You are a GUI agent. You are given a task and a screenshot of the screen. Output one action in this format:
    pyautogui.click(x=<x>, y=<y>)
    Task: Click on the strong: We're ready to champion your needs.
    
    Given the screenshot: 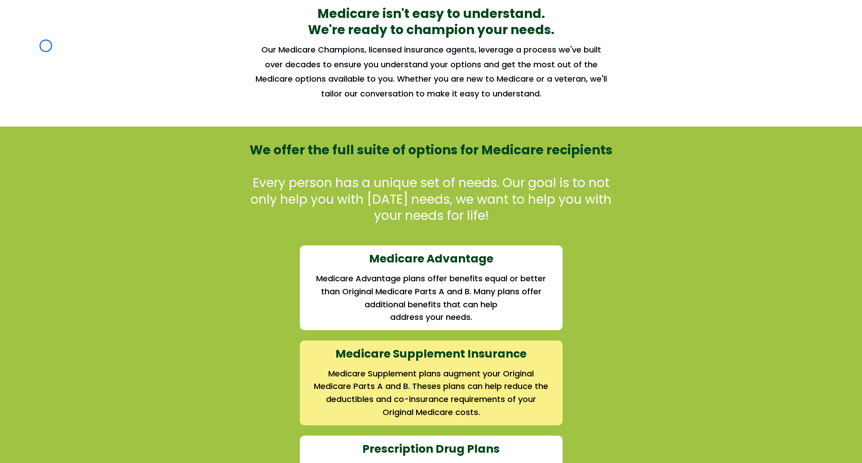 What is the action you would take?
    pyautogui.click(x=431, y=30)
    